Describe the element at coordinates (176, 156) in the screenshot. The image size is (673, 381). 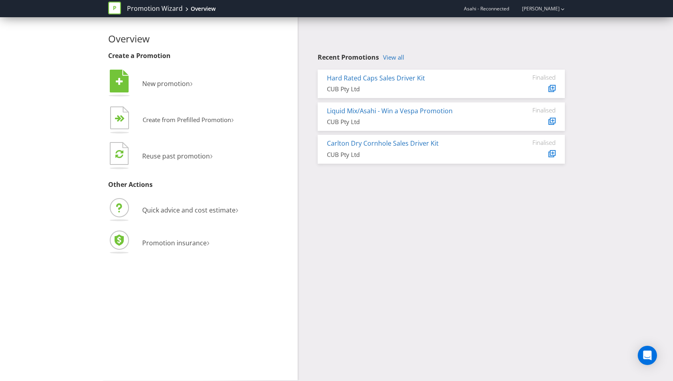
I see `span: Reuse past promotion` at that location.